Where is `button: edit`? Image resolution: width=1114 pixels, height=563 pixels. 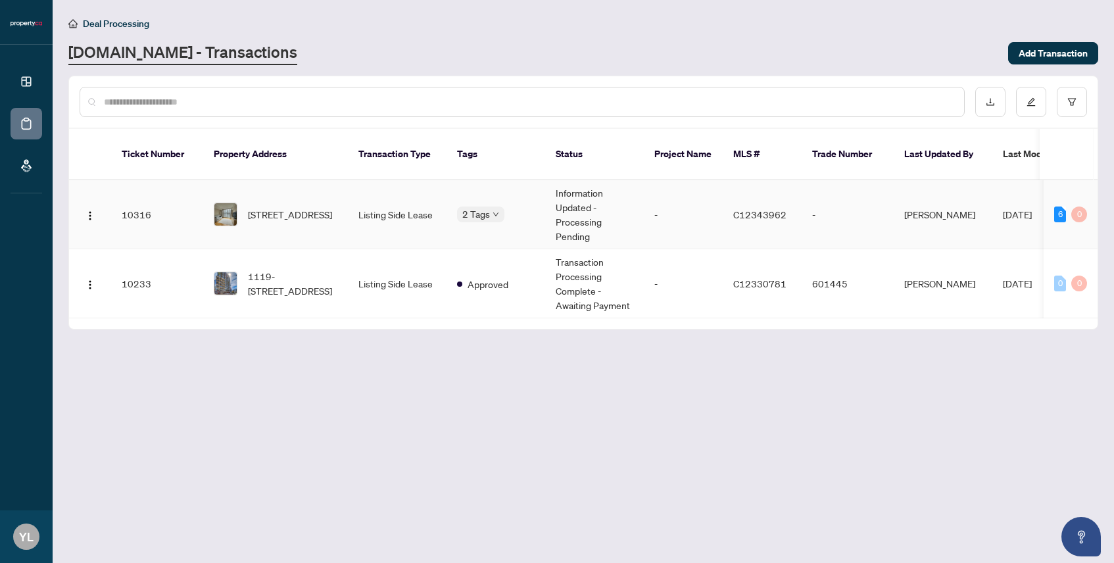
button: edit is located at coordinates (1032, 102).